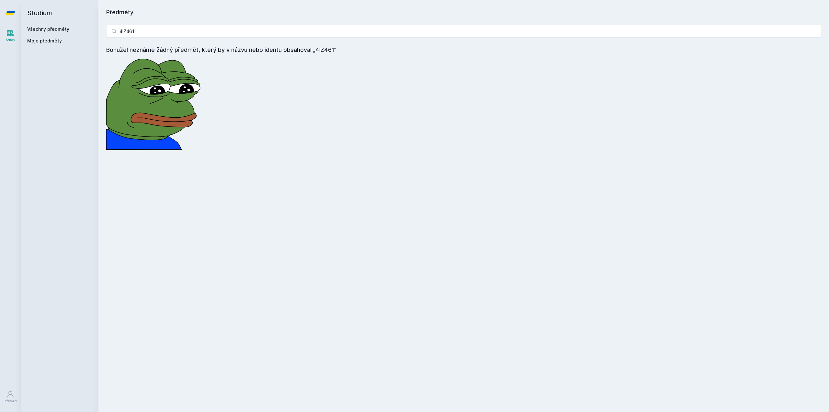 This screenshot has height=412, width=829. I want to click on a: Všechny předměty, so click(48, 29).